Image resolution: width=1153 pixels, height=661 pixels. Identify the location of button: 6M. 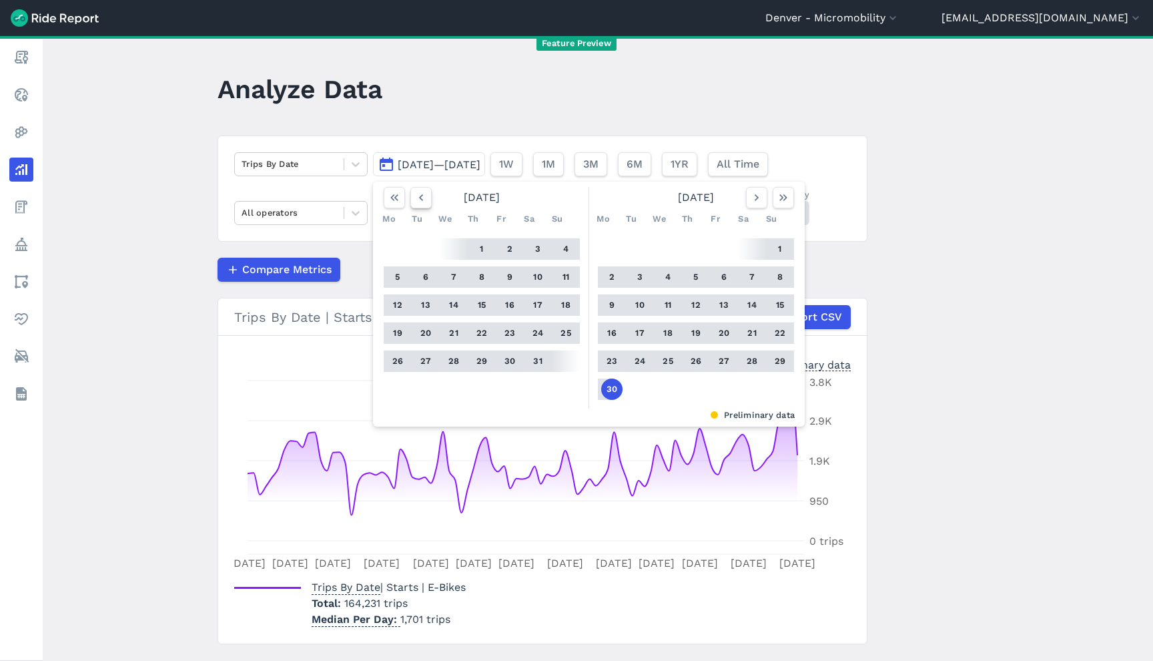
(635, 164).